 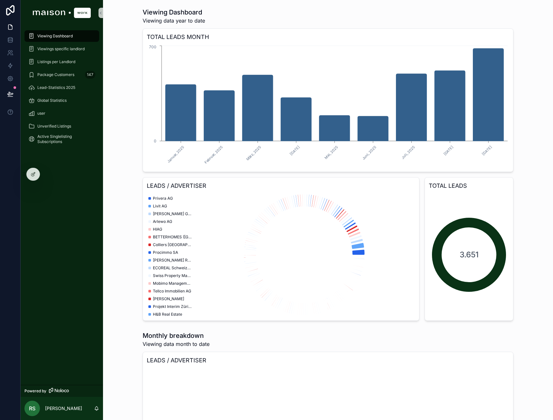 What do you see at coordinates (65, 139) in the screenshot?
I see `span: Active Singlelisting Subscriptions` at bounding box center [65, 139].